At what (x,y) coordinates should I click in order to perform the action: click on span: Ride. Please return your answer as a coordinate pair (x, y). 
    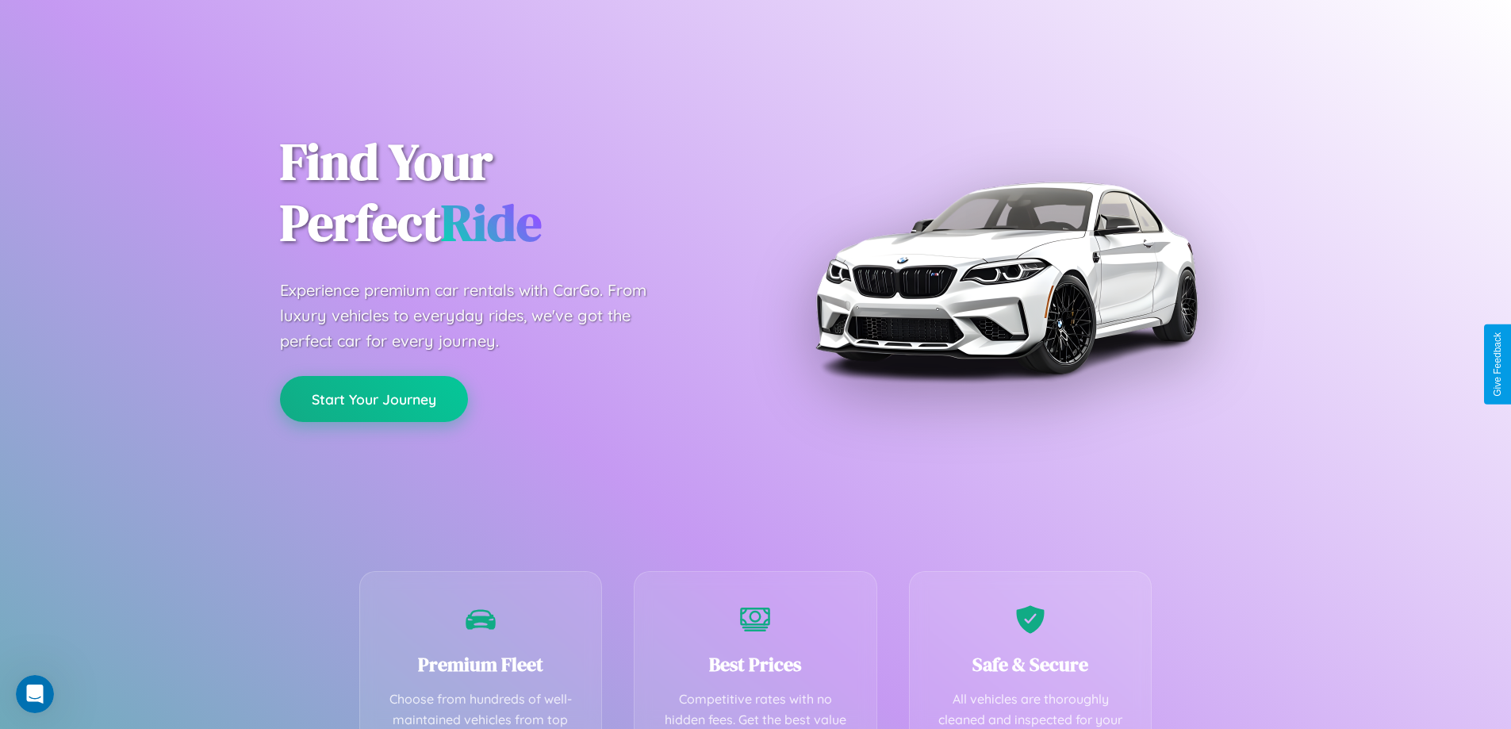
    Looking at the image, I should click on (491, 222).